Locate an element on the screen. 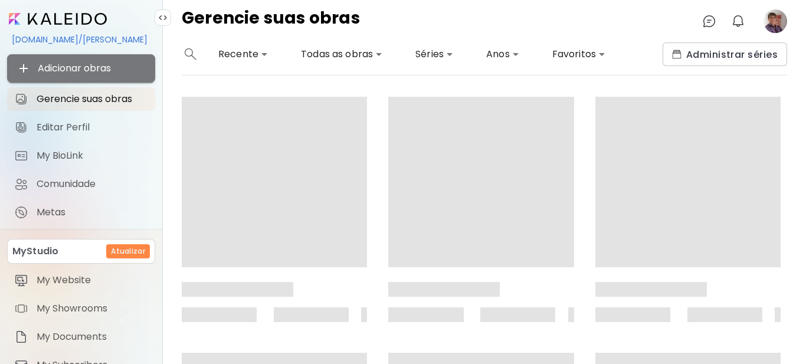 The image size is (806, 364). button: Adicionar obras is located at coordinates (81, 68).